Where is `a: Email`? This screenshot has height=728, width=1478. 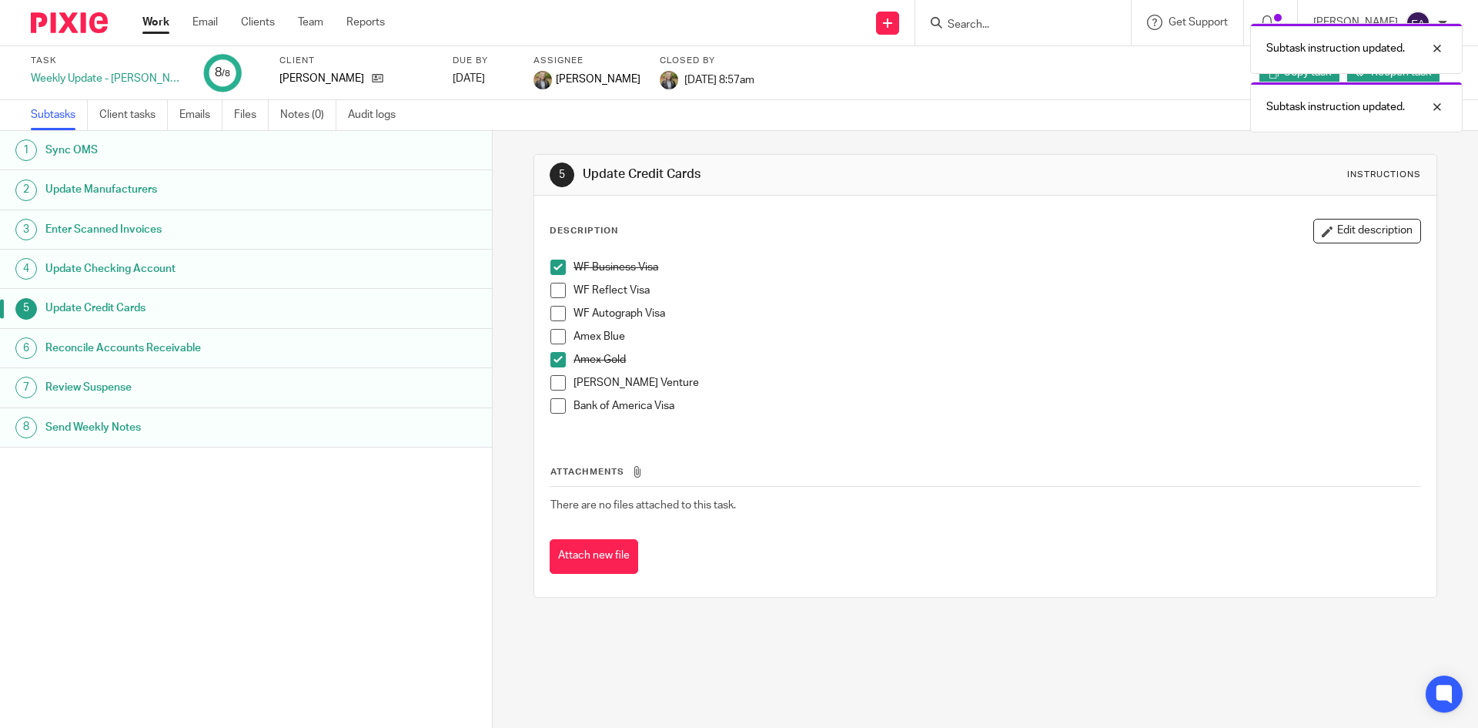
a: Email is located at coordinates (205, 22).